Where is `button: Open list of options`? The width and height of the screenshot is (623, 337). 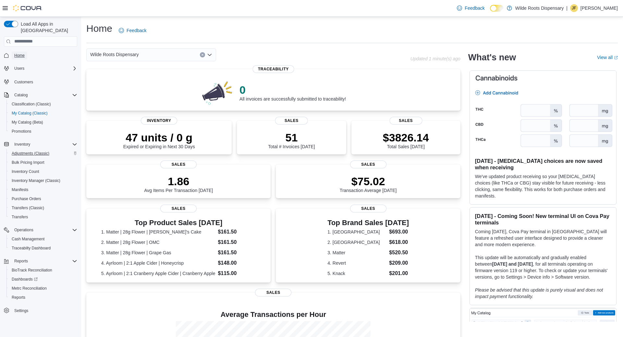
button: Open list of options is located at coordinates (210, 55).